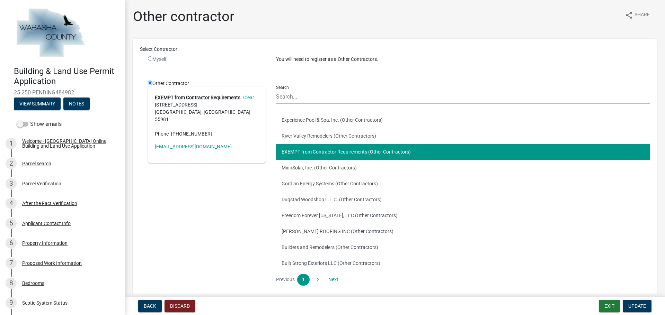 The height and width of the screenshot is (315, 665). What do you see at coordinates (629, 15) in the screenshot?
I see `i: share` at bounding box center [629, 15].